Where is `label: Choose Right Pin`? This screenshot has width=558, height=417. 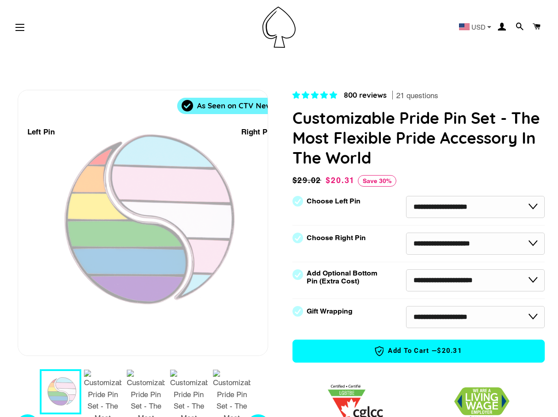
label: Choose Right Pin is located at coordinates (336, 238).